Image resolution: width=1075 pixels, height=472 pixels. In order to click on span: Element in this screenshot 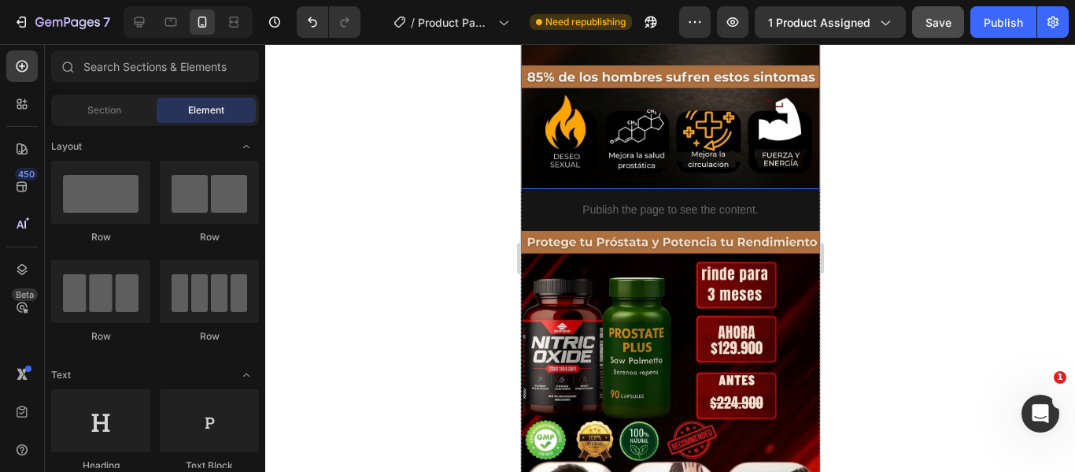, I will do `click(206, 110)`.